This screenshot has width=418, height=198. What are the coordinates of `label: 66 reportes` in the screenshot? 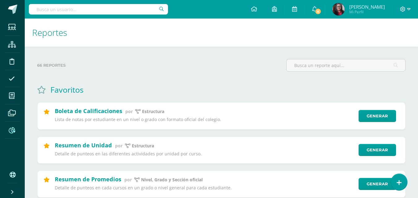 It's located at (159, 65).